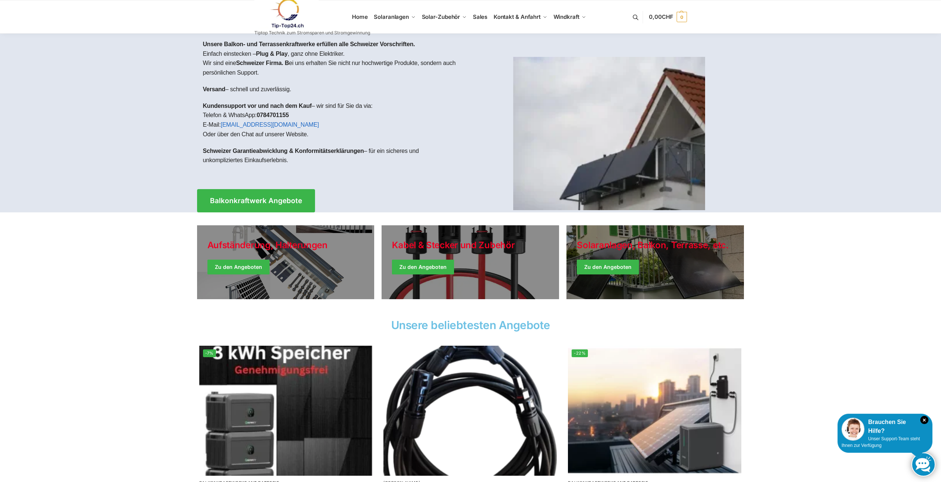  I want to click on a: Solar-Verlängerungskabel, so click(470, 411).